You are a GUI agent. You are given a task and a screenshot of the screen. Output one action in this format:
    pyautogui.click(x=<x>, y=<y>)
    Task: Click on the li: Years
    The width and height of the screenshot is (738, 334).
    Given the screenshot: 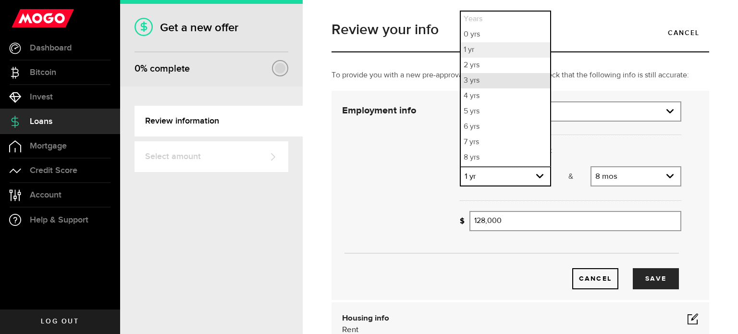 What is the action you would take?
    pyautogui.click(x=505, y=19)
    